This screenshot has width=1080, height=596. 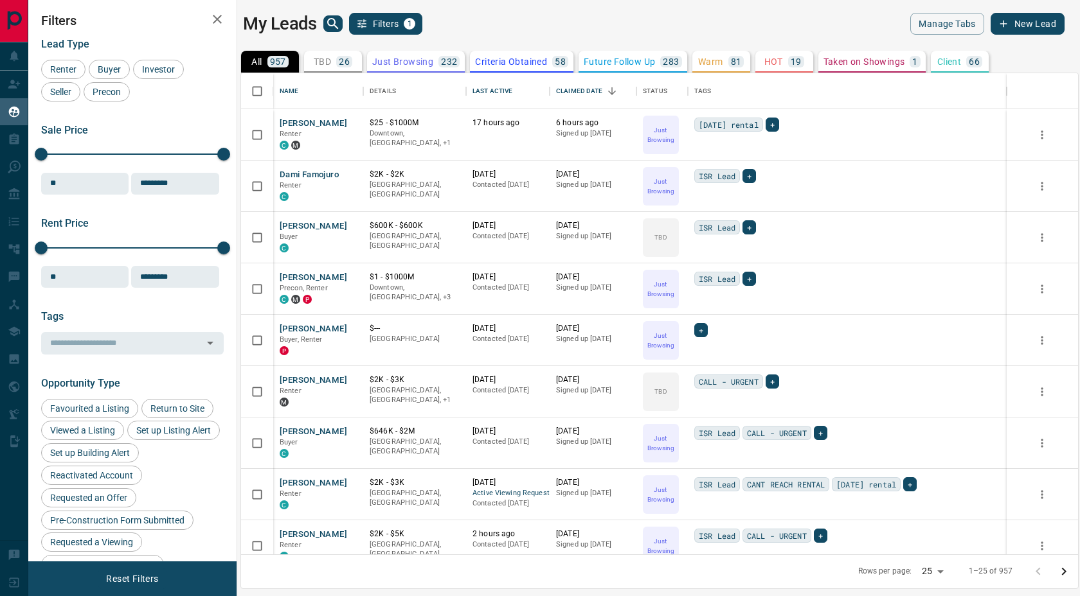 I want to click on div: Renter, so click(x=63, y=69).